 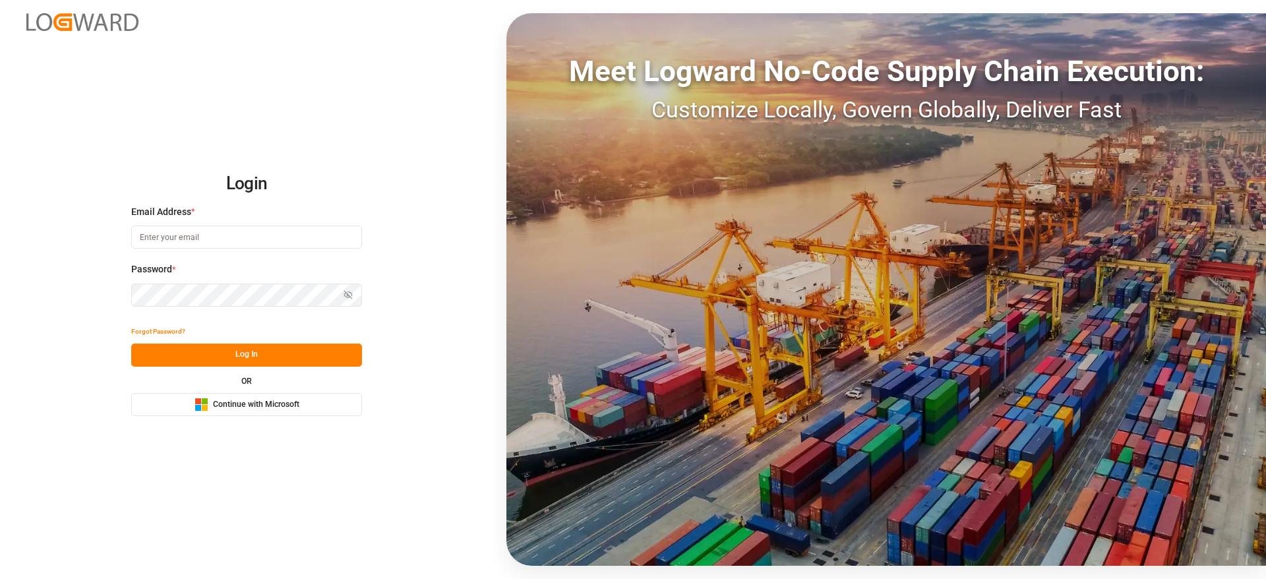 I want to click on img: Logward_new_orange.png, so click(x=82, y=22).